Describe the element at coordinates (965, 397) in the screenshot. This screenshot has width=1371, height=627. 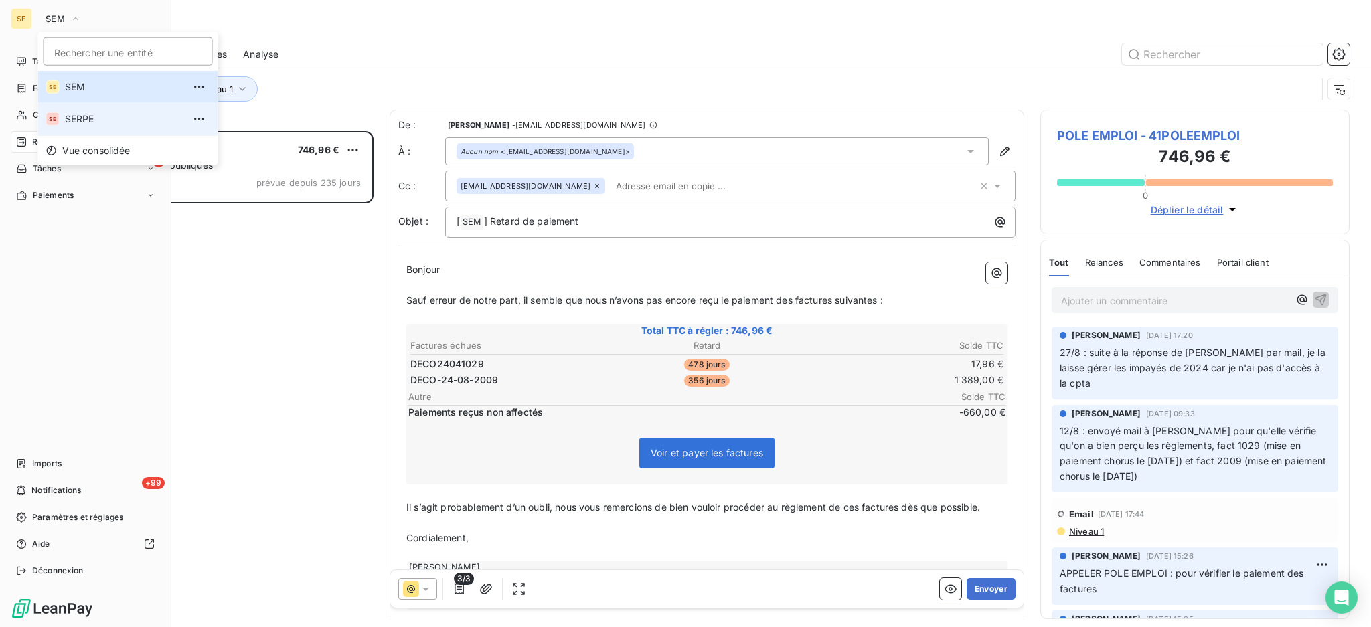
I see `span: Solde TTC` at that location.